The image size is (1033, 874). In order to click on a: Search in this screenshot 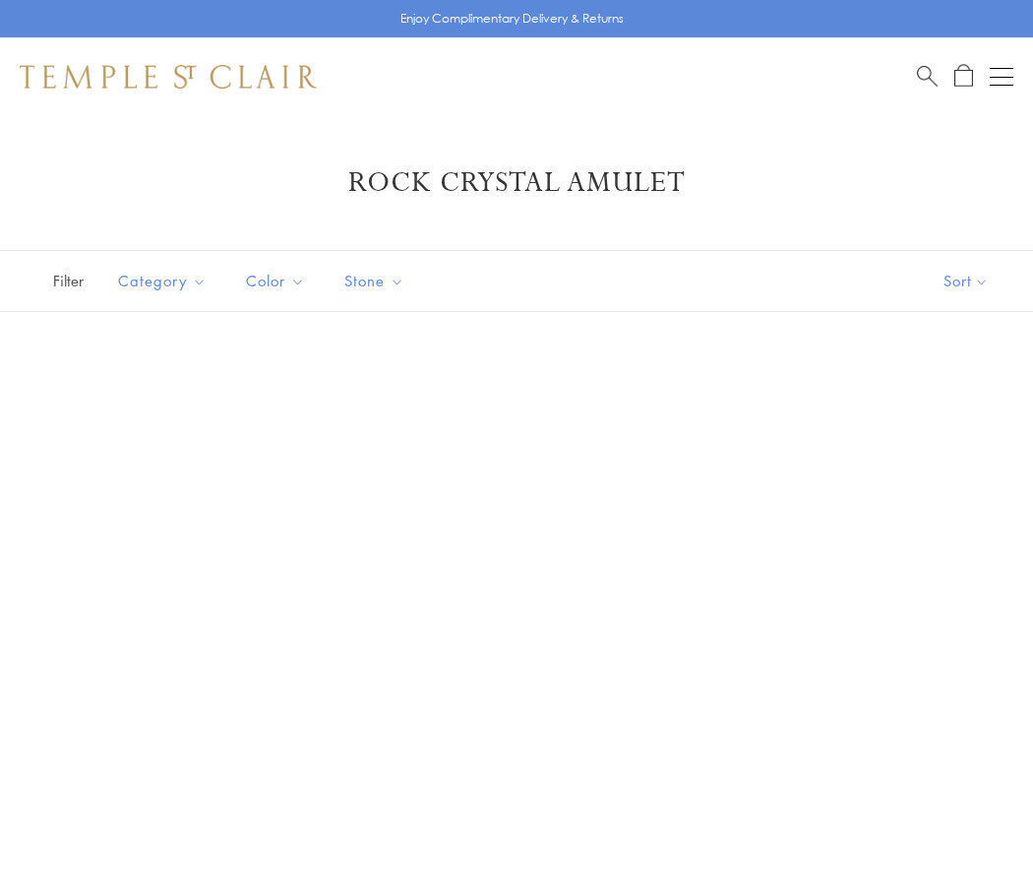, I will do `click(927, 76)`.